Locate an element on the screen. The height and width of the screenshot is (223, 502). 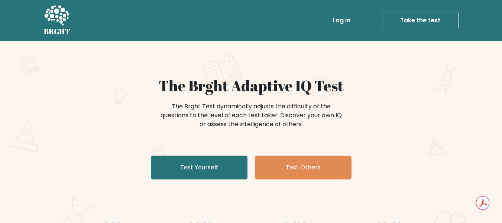
a: Test Yourself is located at coordinates (199, 167).